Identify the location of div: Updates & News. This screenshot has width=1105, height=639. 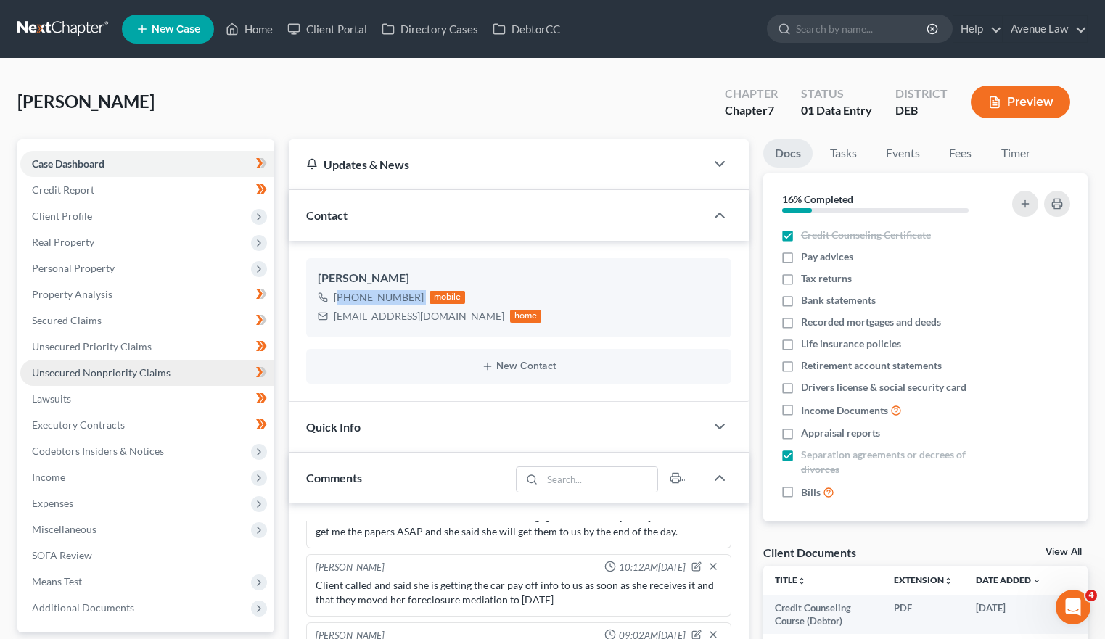
(497, 164).